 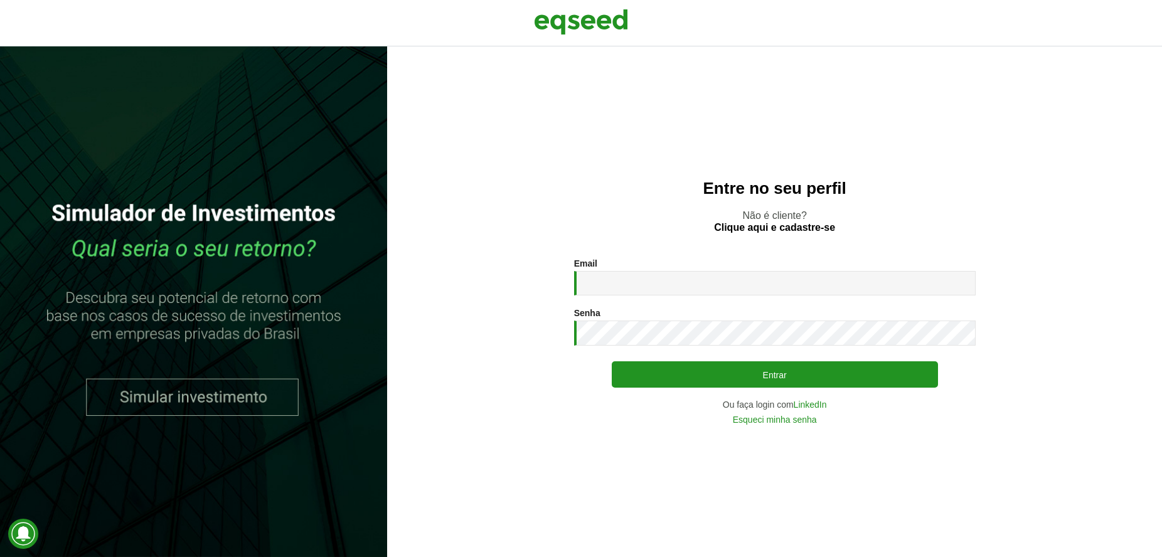 What do you see at coordinates (774, 228) in the screenshot?
I see `a: Clique aqui e cadastre-se` at bounding box center [774, 228].